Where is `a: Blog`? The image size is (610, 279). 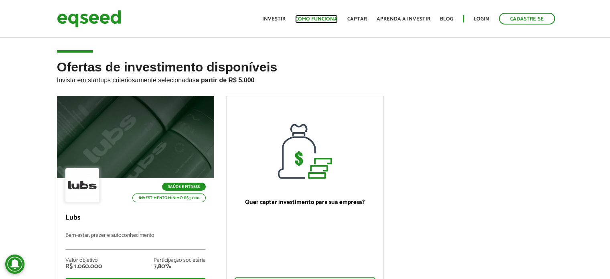 a: Blog is located at coordinates (446, 19).